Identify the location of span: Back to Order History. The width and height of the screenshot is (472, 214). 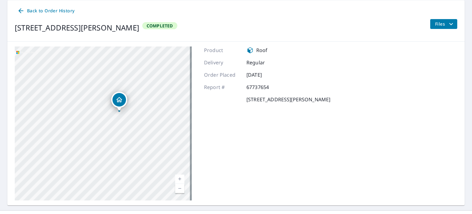
(46, 11).